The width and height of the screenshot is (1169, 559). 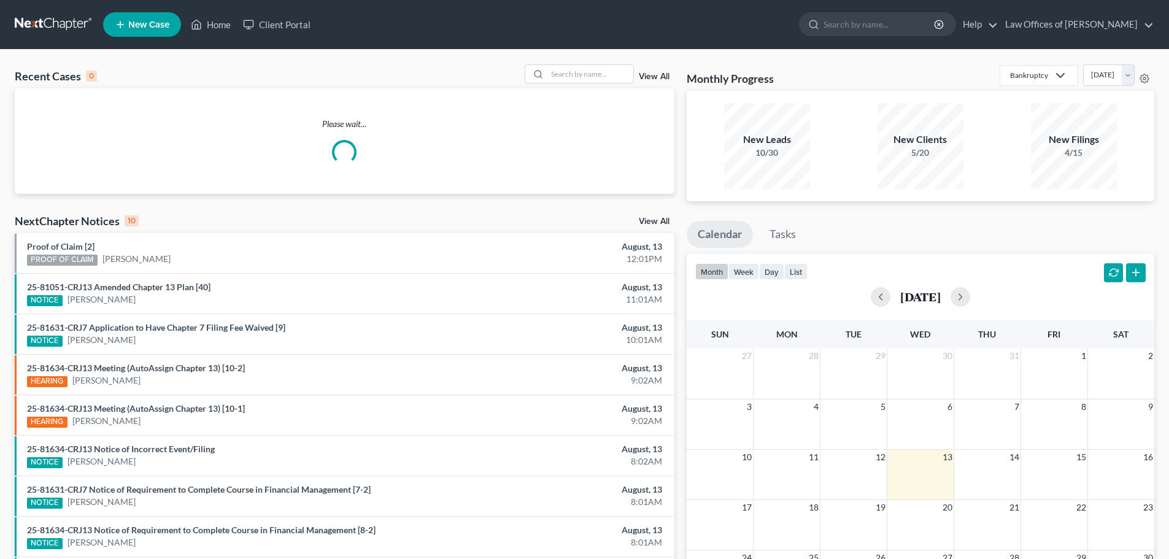 What do you see at coordinates (881, 457) in the screenshot?
I see `span: 12` at bounding box center [881, 457].